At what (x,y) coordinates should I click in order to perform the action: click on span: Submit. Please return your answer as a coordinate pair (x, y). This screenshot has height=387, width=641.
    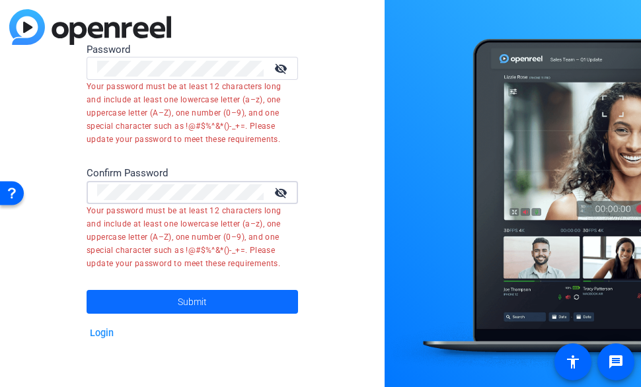
    Looking at the image, I should click on (192, 302).